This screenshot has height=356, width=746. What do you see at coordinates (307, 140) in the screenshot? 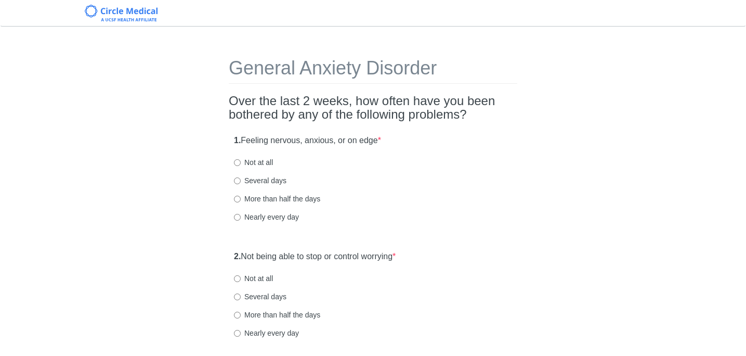
I see `label: Feeling nervous, anxious, or on edge` at bounding box center [307, 140].